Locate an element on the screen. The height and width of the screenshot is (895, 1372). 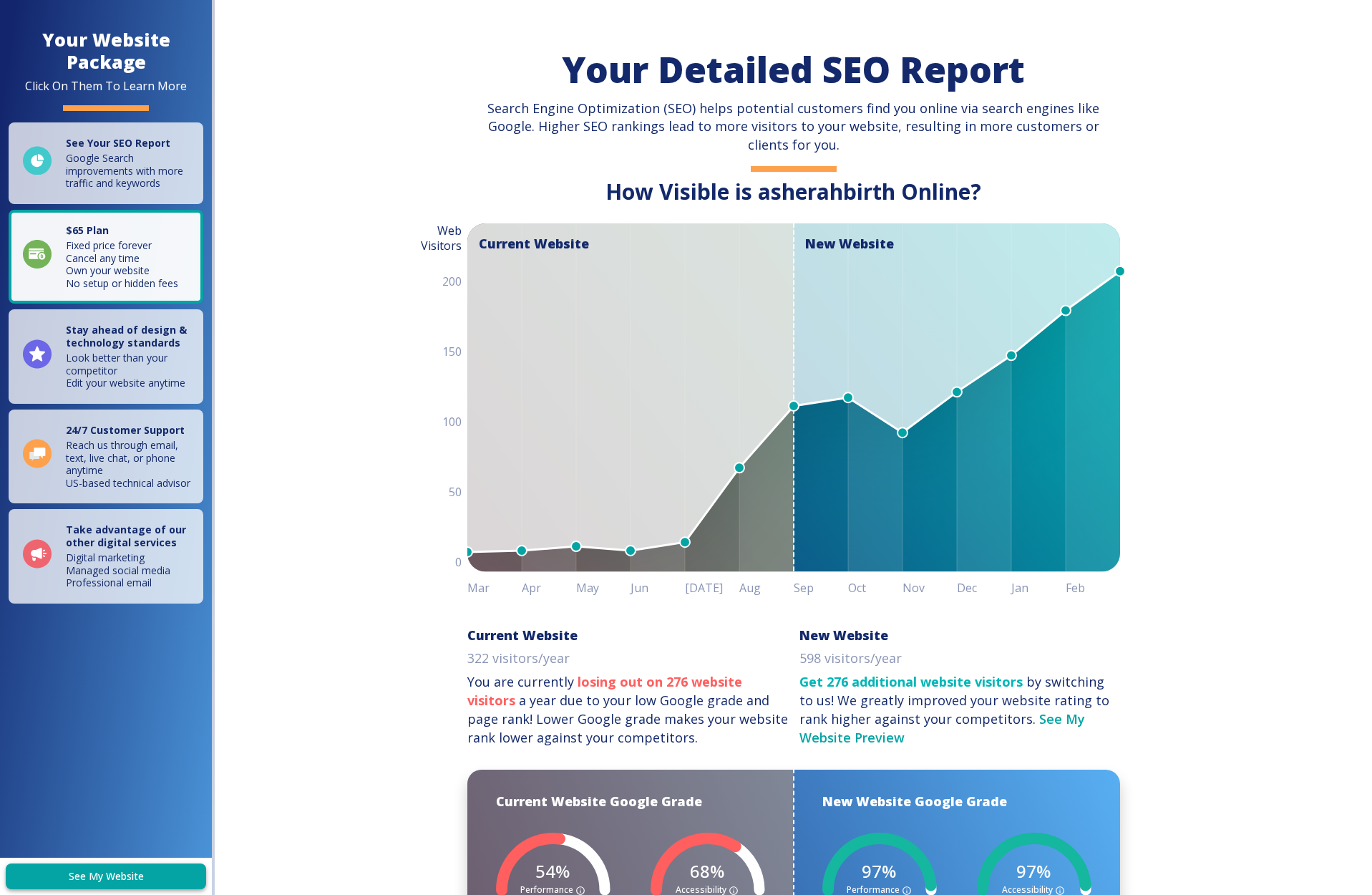
a: Take advantage of our other digital servicesDigital marketingManaged social mediaProfessional email is located at coordinates (106, 556).